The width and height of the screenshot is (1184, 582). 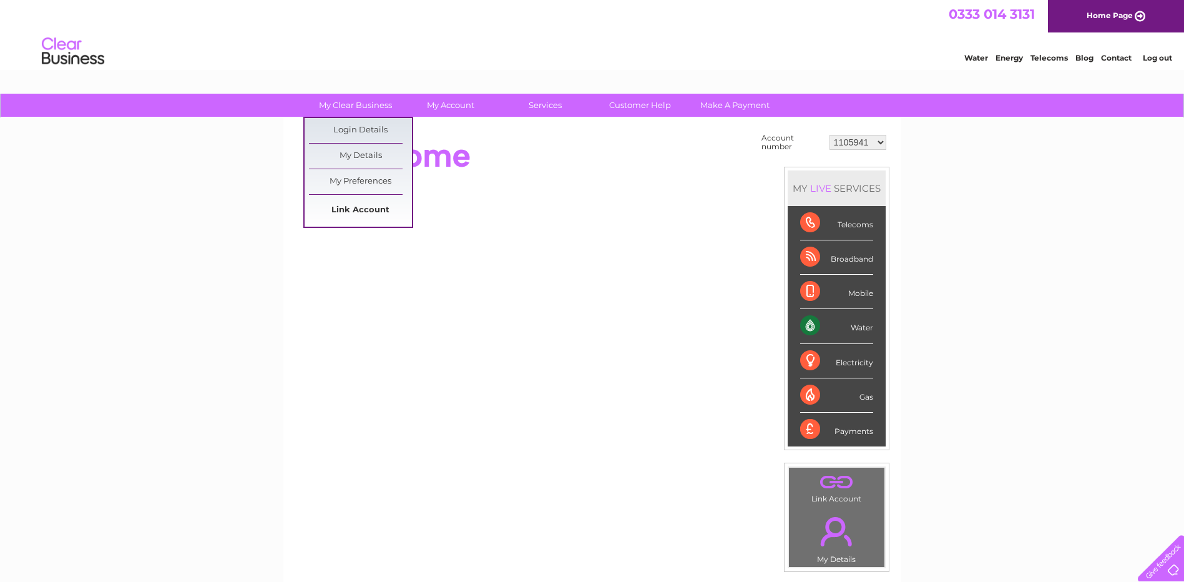 I want to click on div: Gas, so click(x=837, y=395).